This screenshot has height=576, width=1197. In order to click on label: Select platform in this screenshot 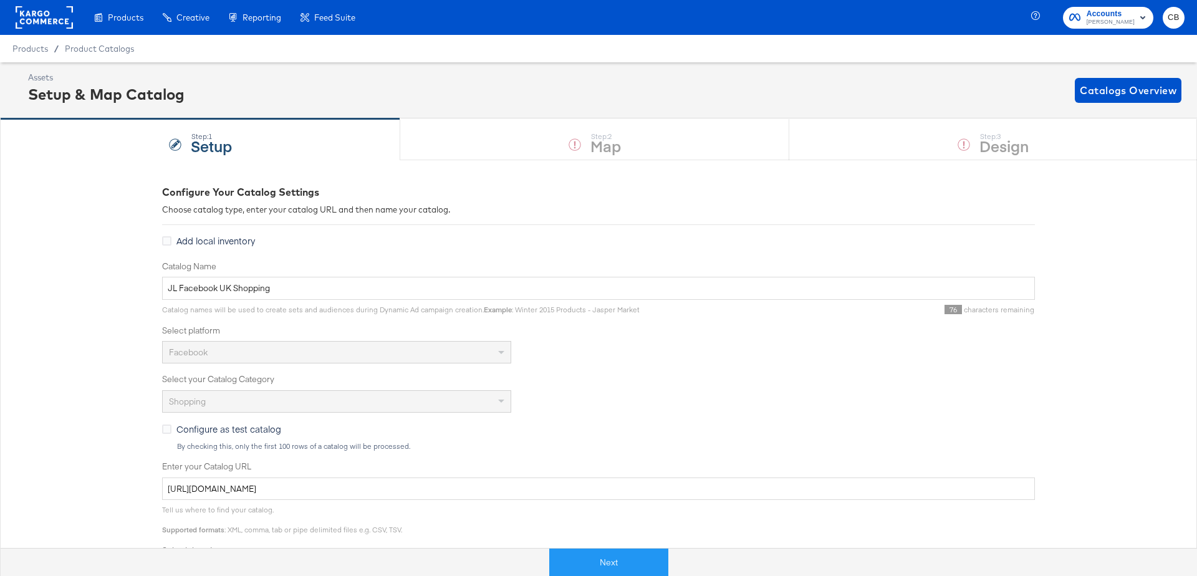, I will do `click(598, 330)`.